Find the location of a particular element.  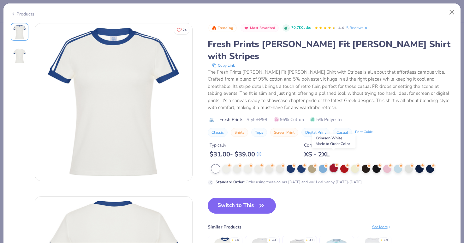

img: Back is located at coordinates (20, 56).